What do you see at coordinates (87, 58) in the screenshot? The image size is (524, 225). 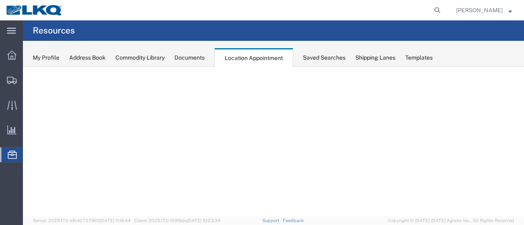 I see `div: Address Book` at bounding box center [87, 58].